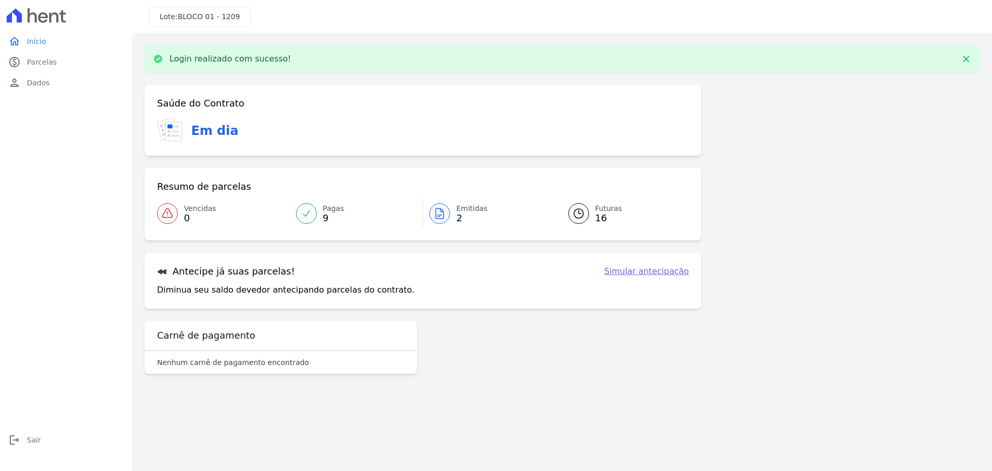 The image size is (992, 471). I want to click on p: Login realizado com sucesso!, so click(230, 59).